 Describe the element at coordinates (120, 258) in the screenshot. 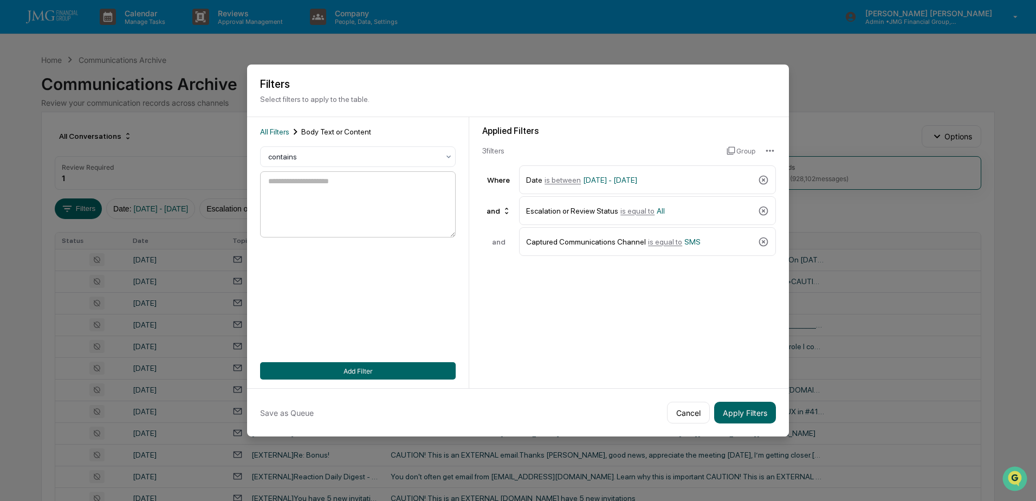

I see `span: 4 minutes ago` at that location.